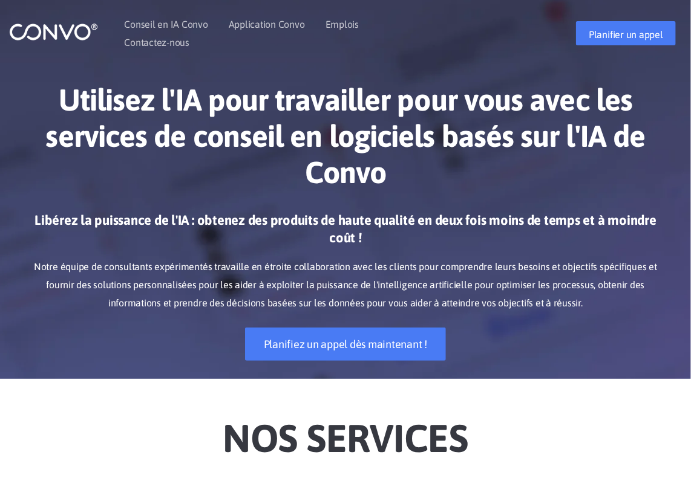 This screenshot has width=691, height=478. What do you see at coordinates (345, 285) in the screenshot?
I see `font: Notre équipe de consultants expérimentés travaille en étroite collaboration avec les clients pour...` at bounding box center [345, 285].